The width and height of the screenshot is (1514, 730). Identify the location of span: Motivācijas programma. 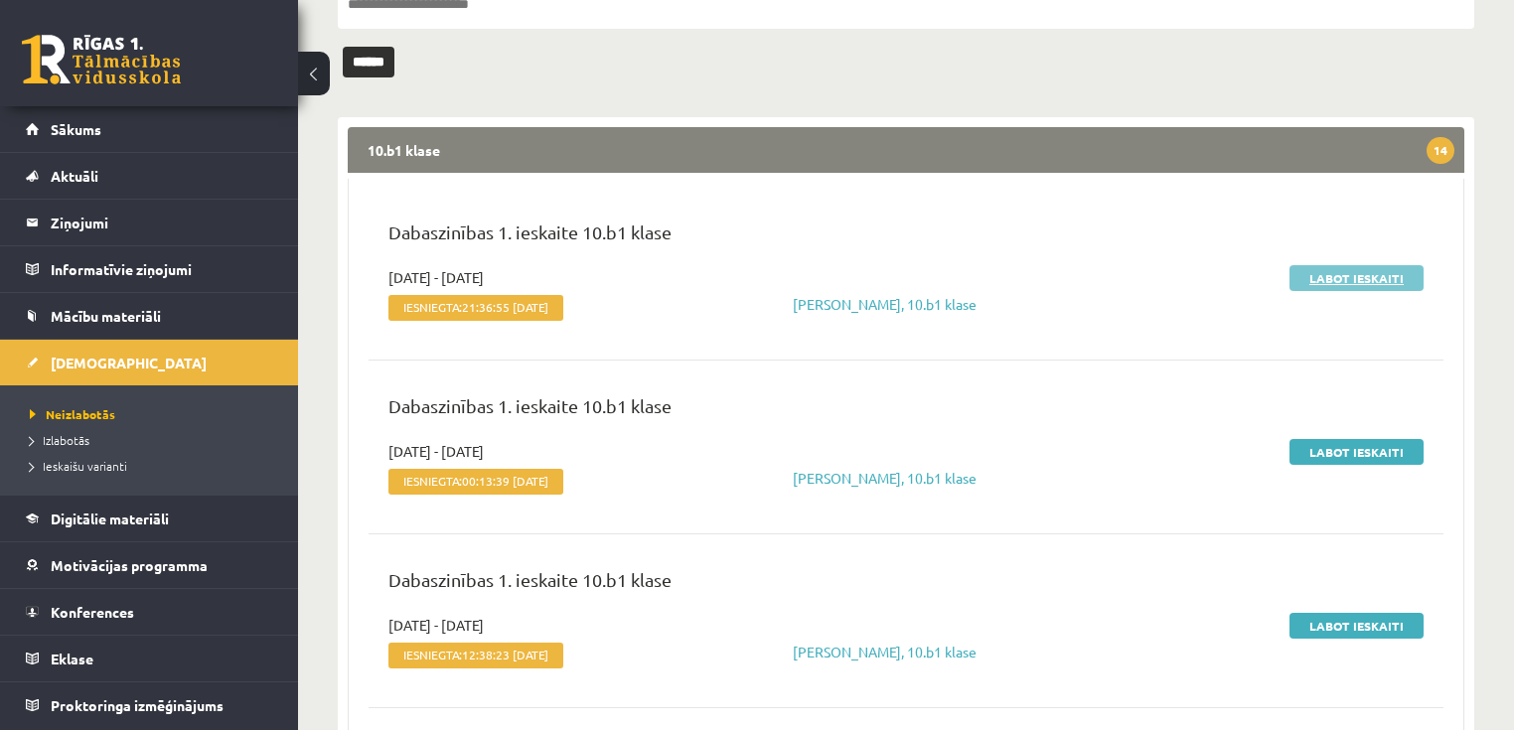
(129, 565).